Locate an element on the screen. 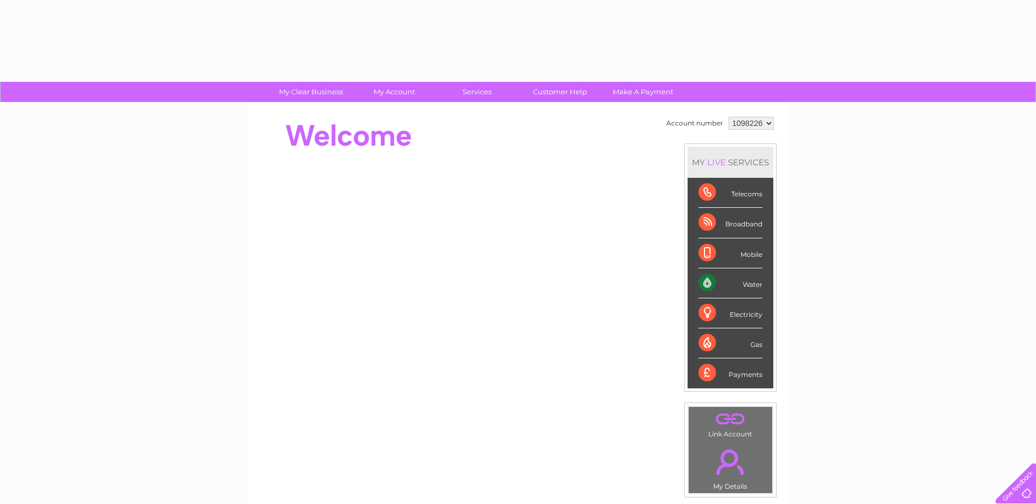 This screenshot has width=1036, height=504. div: Water is located at coordinates (730, 283).